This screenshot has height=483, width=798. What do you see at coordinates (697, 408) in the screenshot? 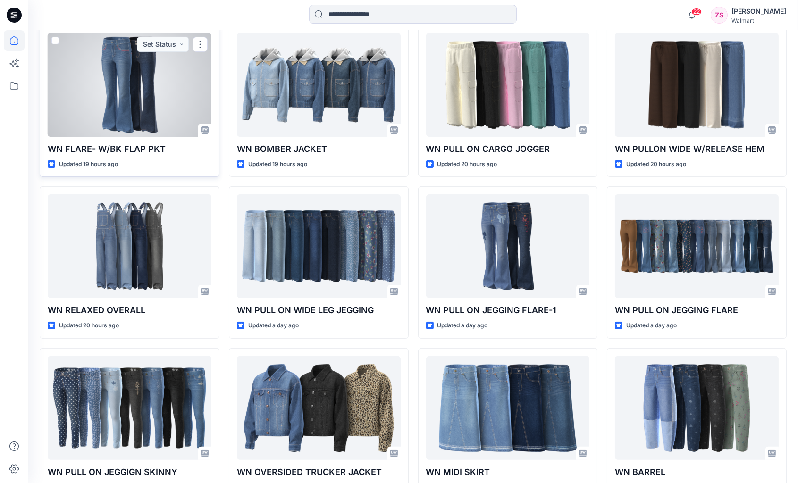
I see `a: WN BARREL` at bounding box center [697, 408].